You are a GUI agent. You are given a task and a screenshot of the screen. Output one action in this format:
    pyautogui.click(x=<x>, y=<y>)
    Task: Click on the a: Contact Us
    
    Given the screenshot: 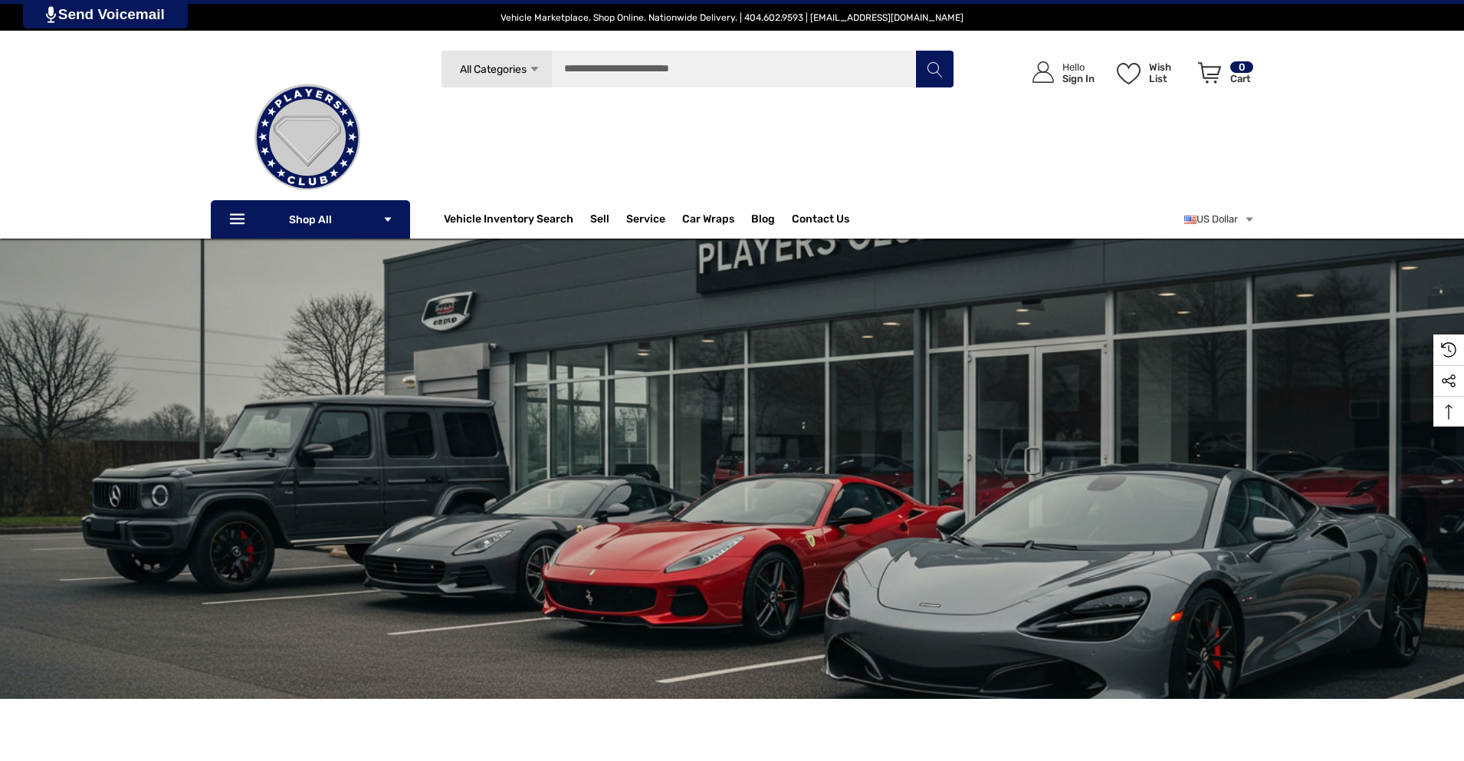 What is the action you would take?
    pyautogui.click(x=820, y=221)
    